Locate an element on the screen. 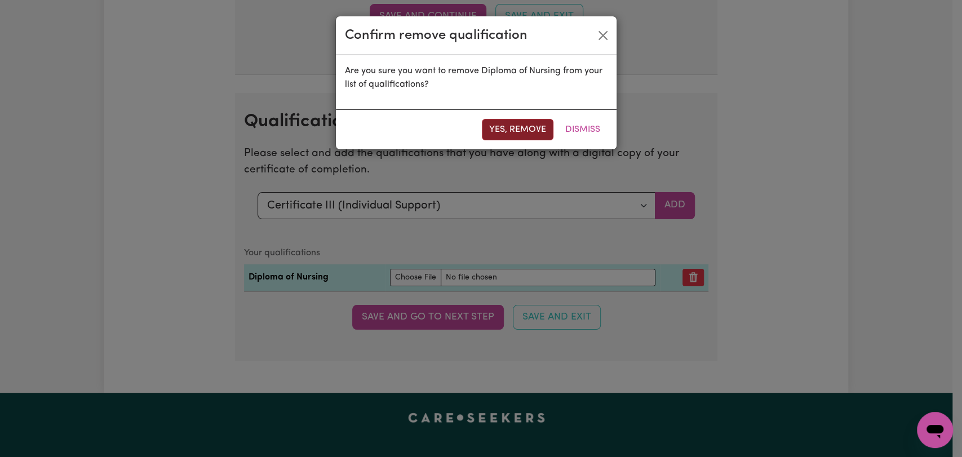 This screenshot has height=457, width=962. button: Dismiss is located at coordinates (583, 130).